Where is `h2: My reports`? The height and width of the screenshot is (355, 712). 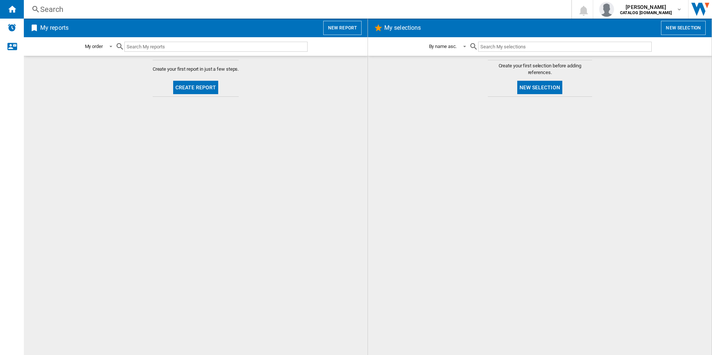
h2: My reports is located at coordinates (54, 28).